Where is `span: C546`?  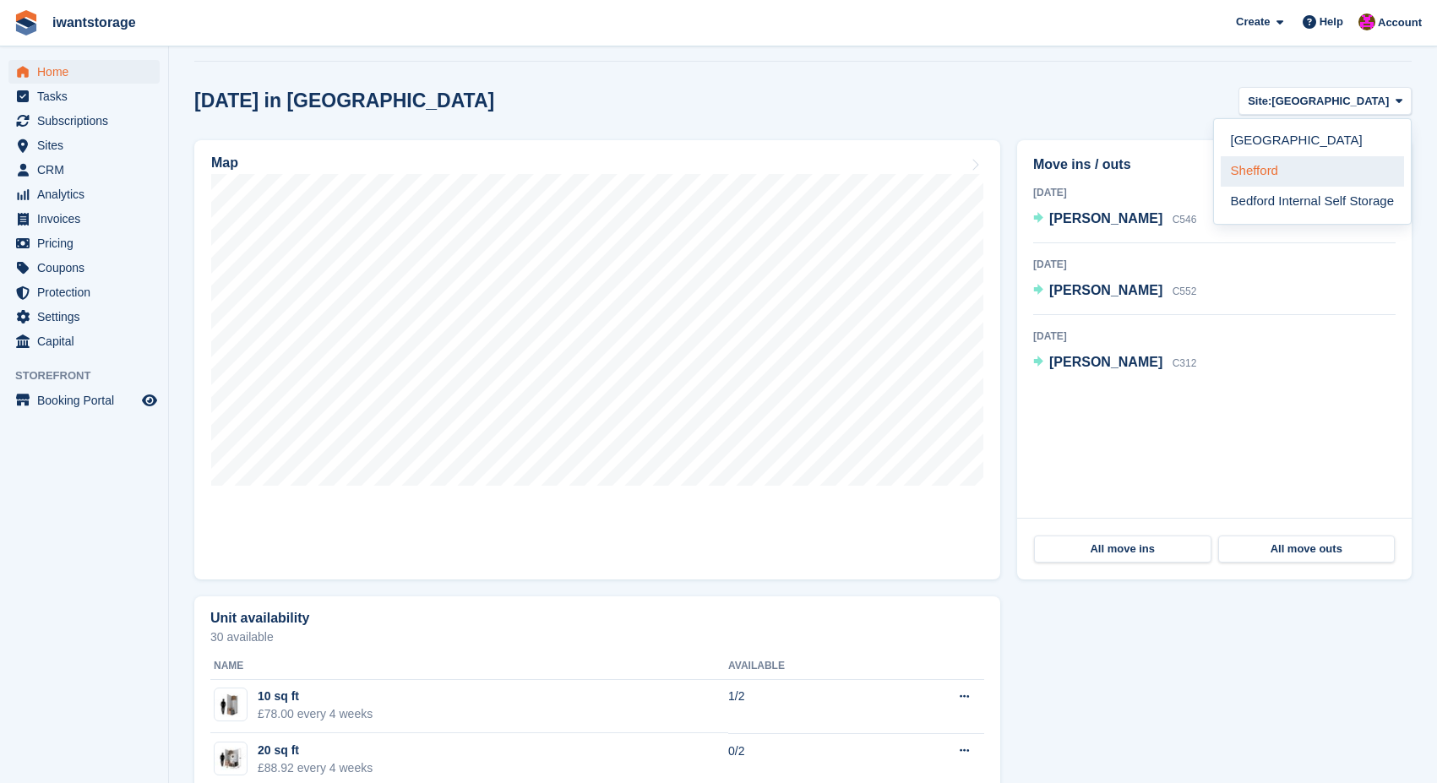 span: C546 is located at coordinates (1185, 220).